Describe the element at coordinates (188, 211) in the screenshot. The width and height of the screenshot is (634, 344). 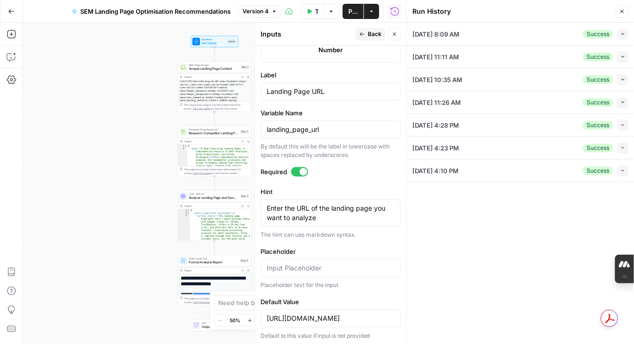
I see `span: Toggle code folding, rows 1 through 298` at that location.